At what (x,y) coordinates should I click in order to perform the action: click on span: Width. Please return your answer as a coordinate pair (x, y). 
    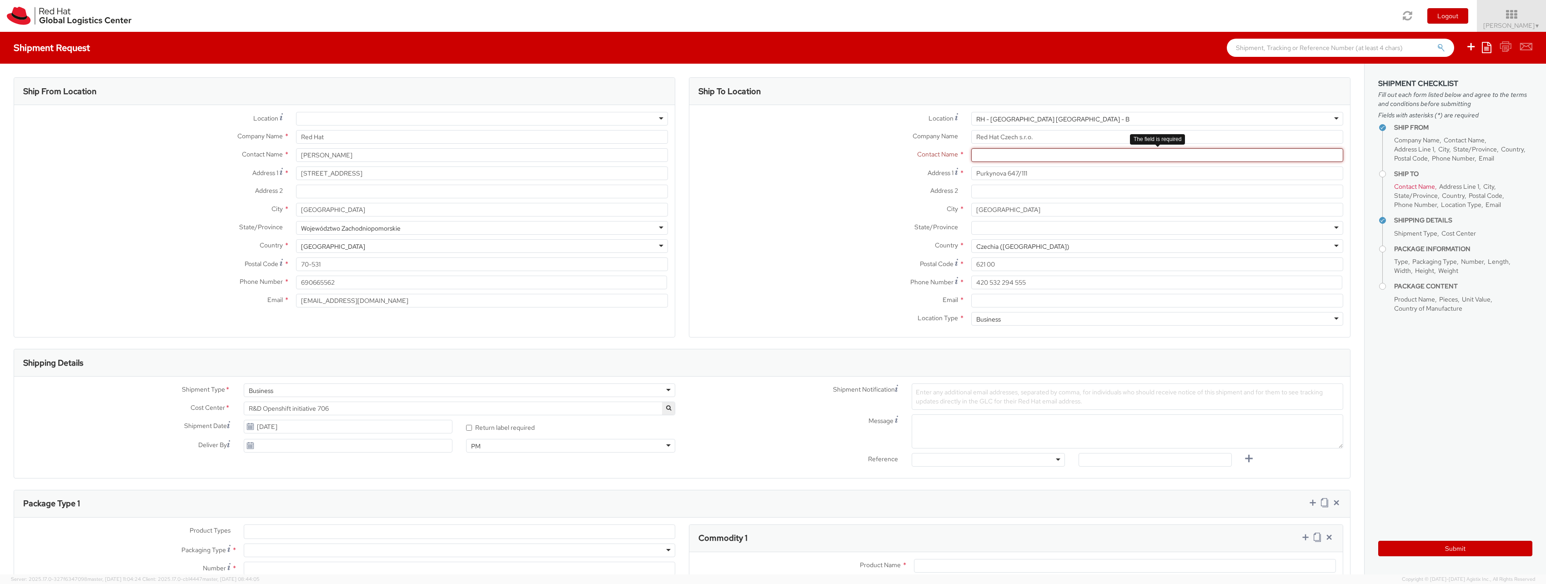
    Looking at the image, I should click on (1402, 271).